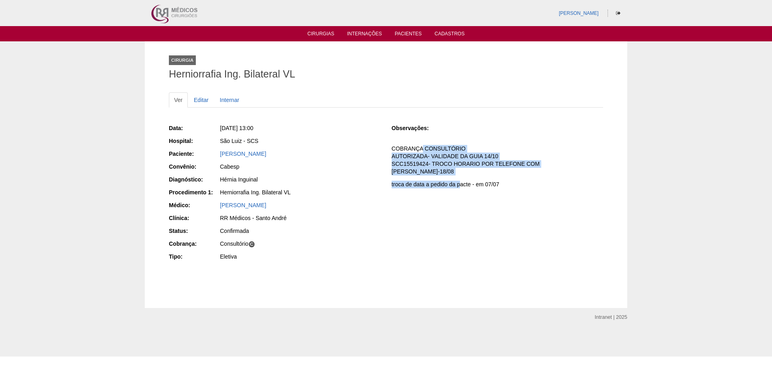 Image resolution: width=772 pixels, height=369 pixels. I want to click on div: Observações:, so click(416, 128).